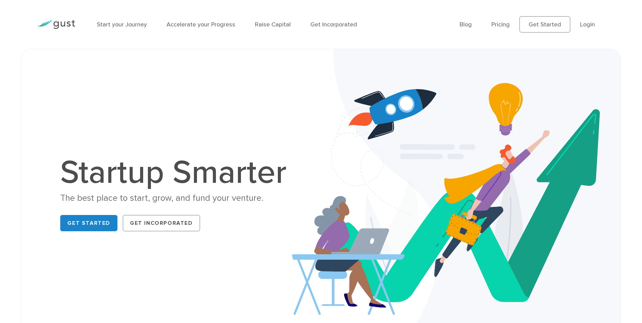 The width and height of the screenshot is (642, 323). I want to click on a: Raise Capital, so click(273, 24).